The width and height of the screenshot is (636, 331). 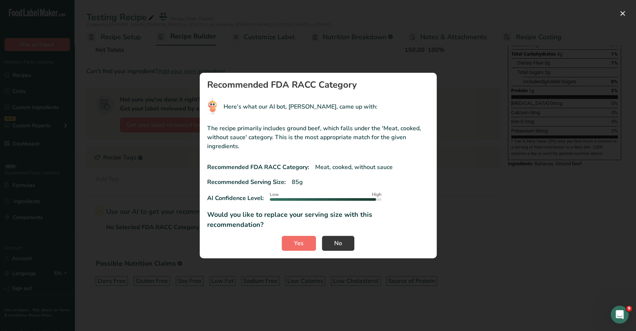 I want to click on h1: Recommended FDA RACC Category, so click(x=318, y=85).